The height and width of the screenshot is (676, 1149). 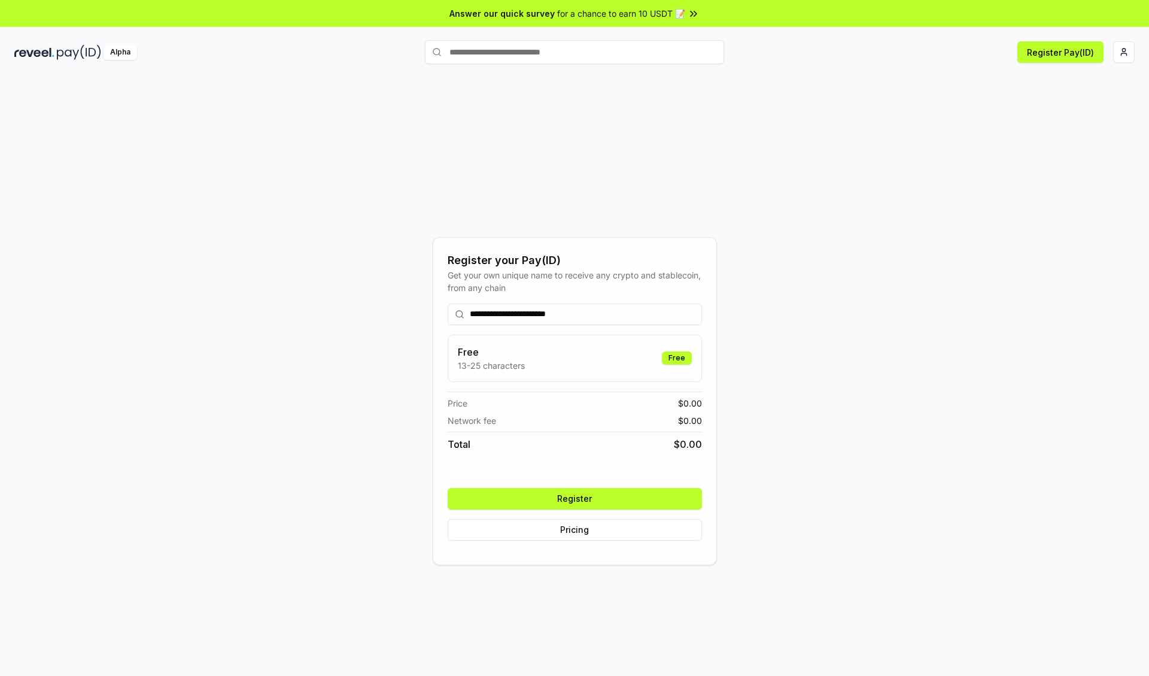 What do you see at coordinates (621, 13) in the screenshot?
I see `span: for a chance to earn 10 USDT 📝` at bounding box center [621, 13].